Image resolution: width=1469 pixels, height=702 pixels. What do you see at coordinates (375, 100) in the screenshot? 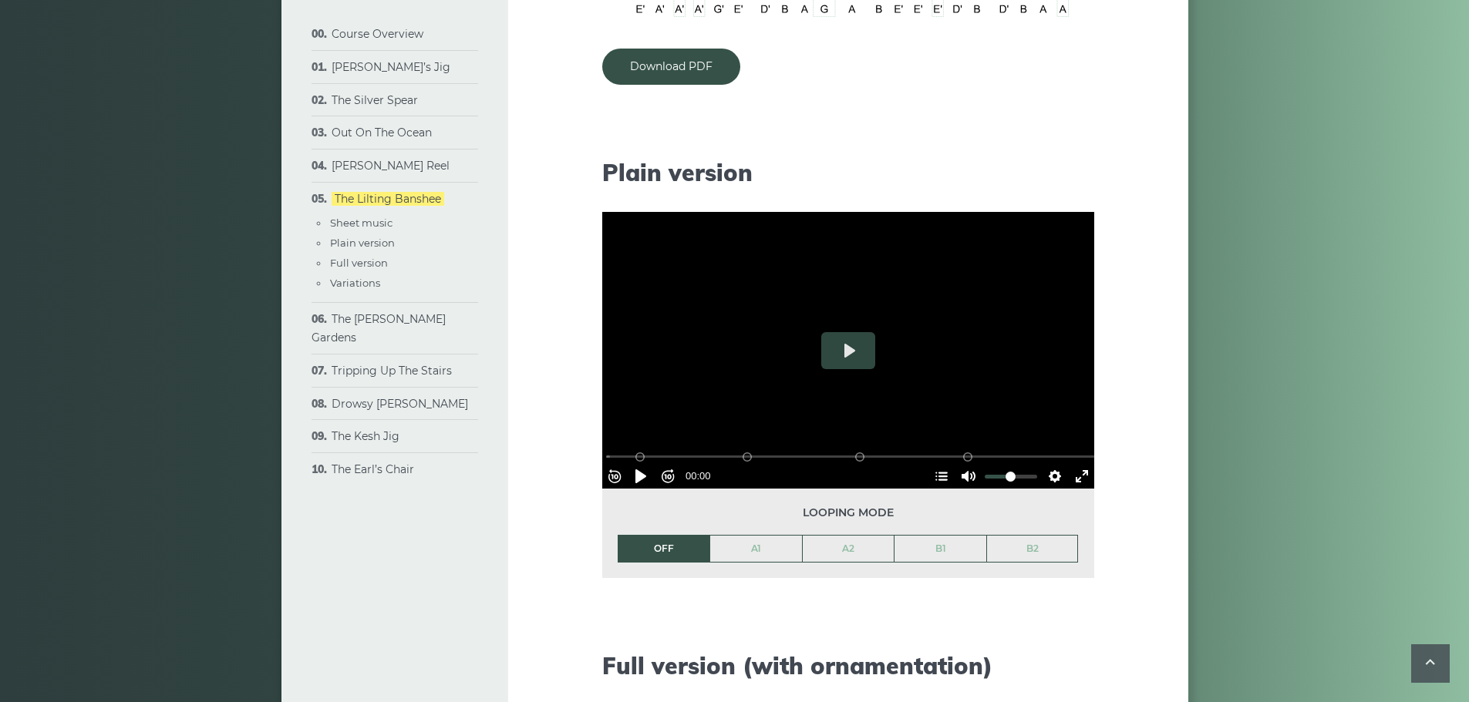
I see `a: The Silver Spear` at bounding box center [375, 100].